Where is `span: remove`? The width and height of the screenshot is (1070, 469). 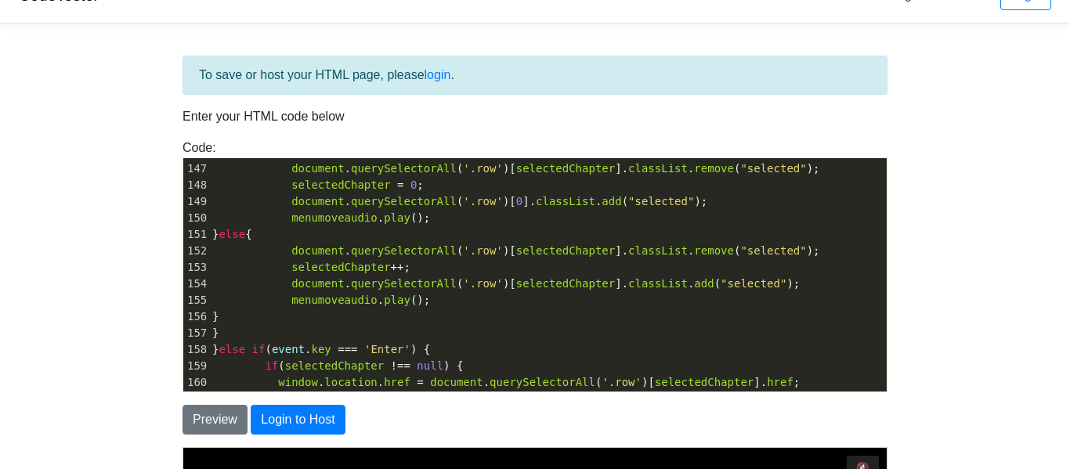
span: remove is located at coordinates (713, 251).